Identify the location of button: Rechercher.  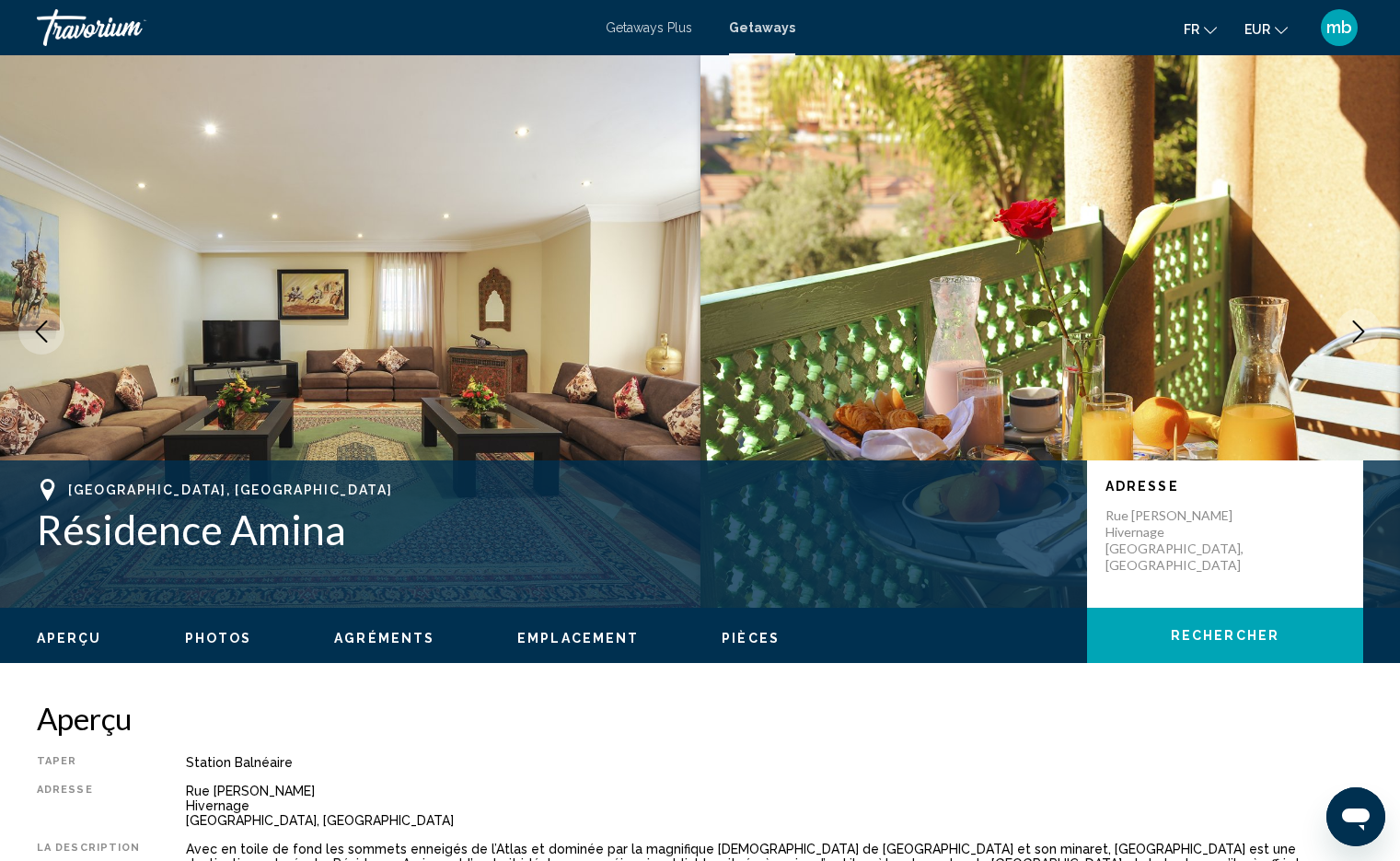
(1225, 636).